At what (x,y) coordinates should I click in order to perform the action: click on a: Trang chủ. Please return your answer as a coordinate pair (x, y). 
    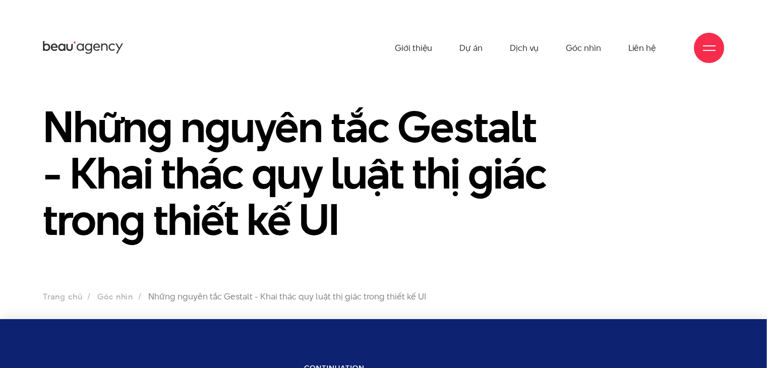
    Looking at the image, I should click on (63, 297).